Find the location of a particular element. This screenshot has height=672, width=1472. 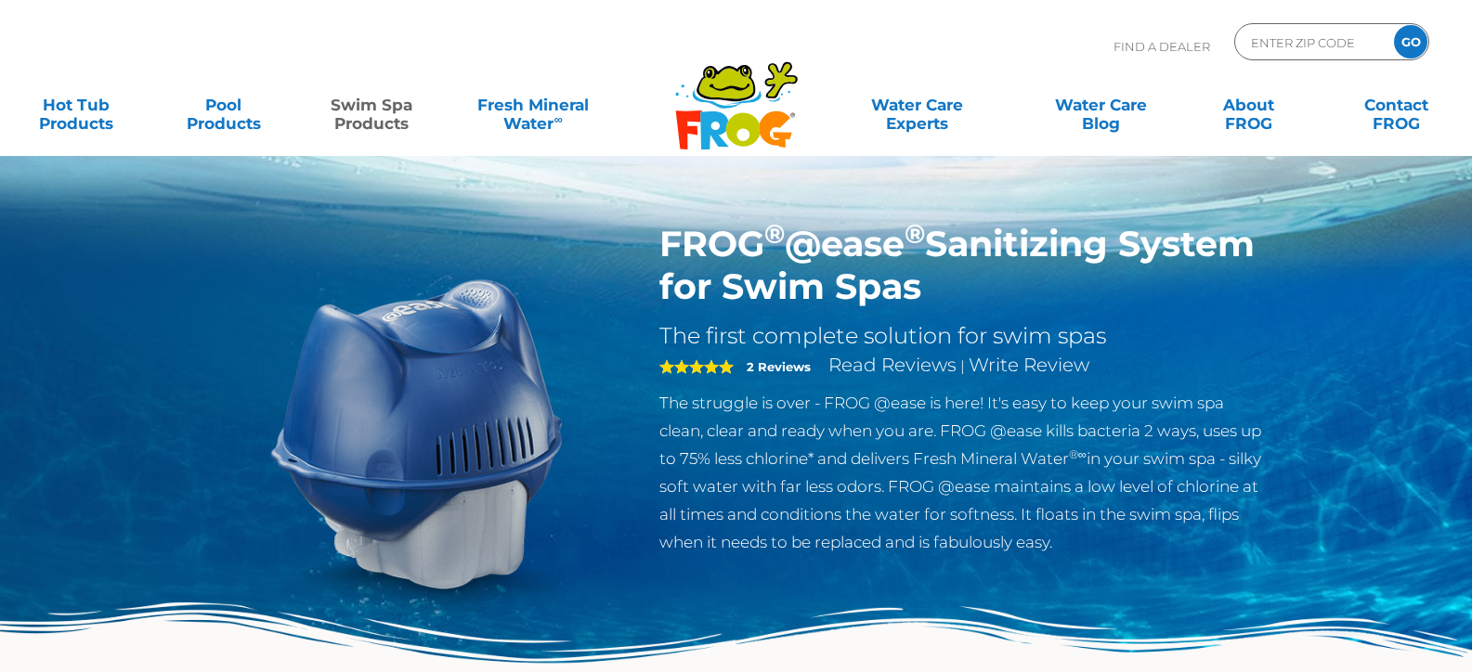

a: Water CareExperts is located at coordinates (917, 105).